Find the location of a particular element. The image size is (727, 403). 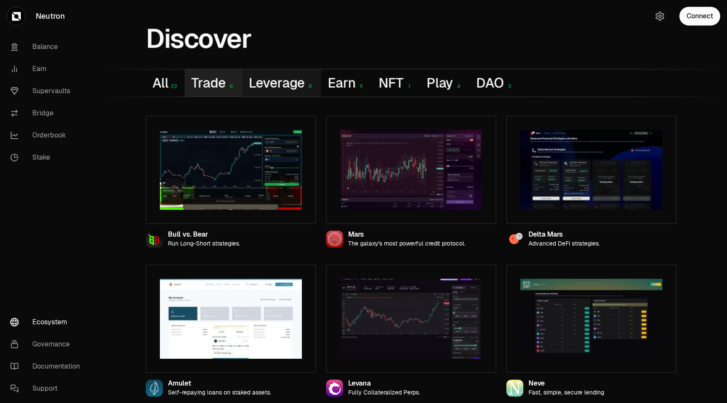

a: Balance is located at coordinates (48, 47).